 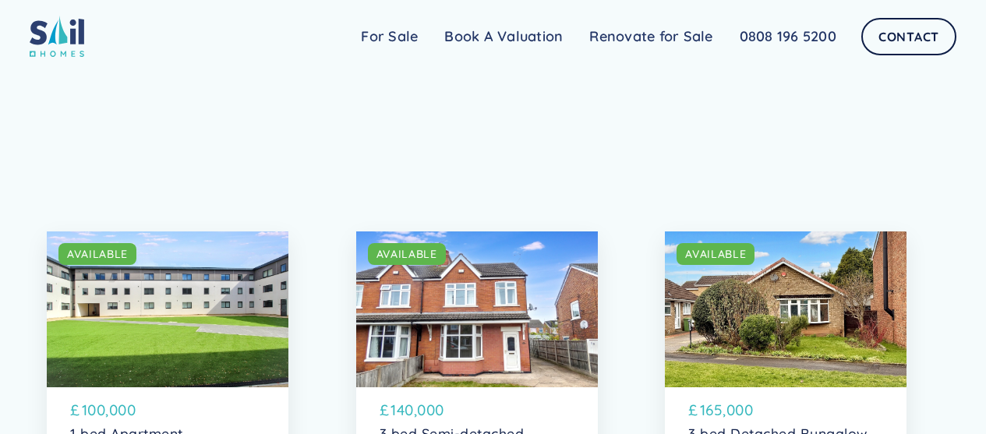 I want to click on p: 140,000, so click(x=417, y=410).